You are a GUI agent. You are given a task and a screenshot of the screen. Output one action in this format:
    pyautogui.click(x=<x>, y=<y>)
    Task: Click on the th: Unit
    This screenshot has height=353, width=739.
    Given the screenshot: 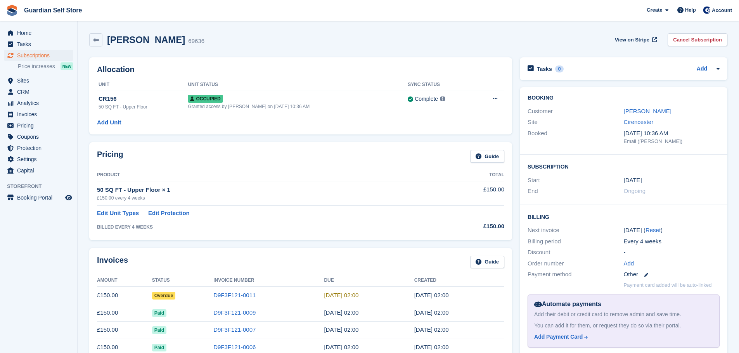 What is the action you would take?
    pyautogui.click(x=142, y=85)
    